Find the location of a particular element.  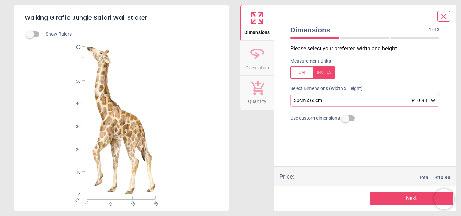

span: 1 of 3 is located at coordinates (434, 30).